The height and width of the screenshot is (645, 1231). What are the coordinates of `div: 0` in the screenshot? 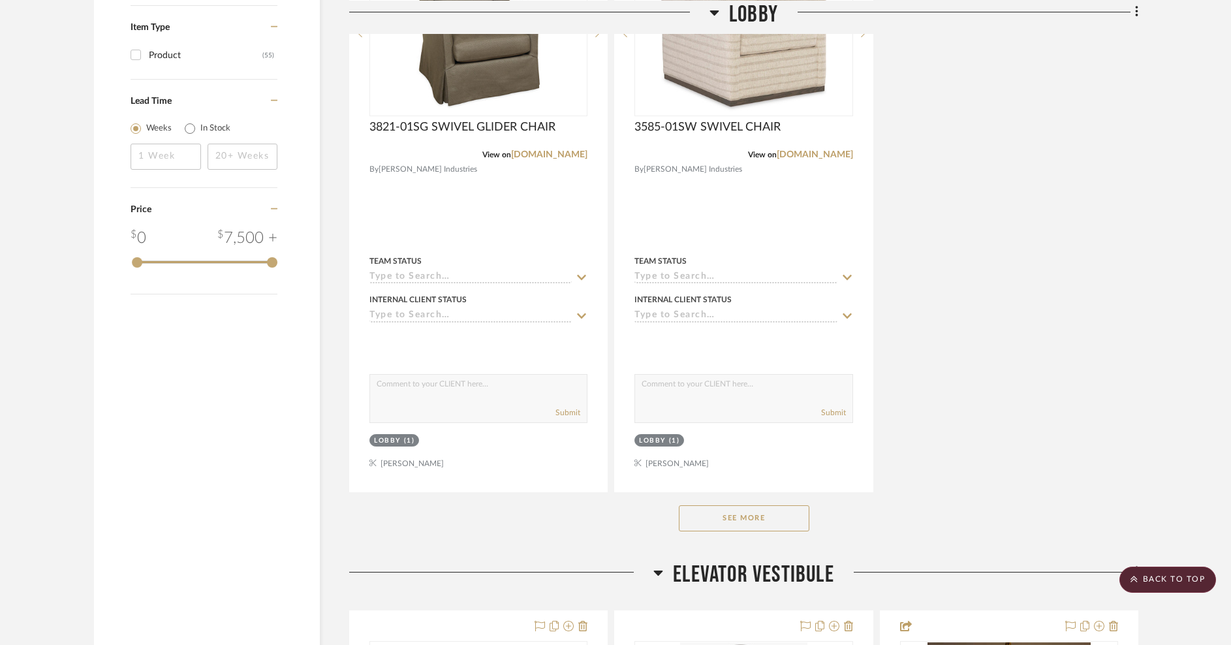 It's located at (138, 238).